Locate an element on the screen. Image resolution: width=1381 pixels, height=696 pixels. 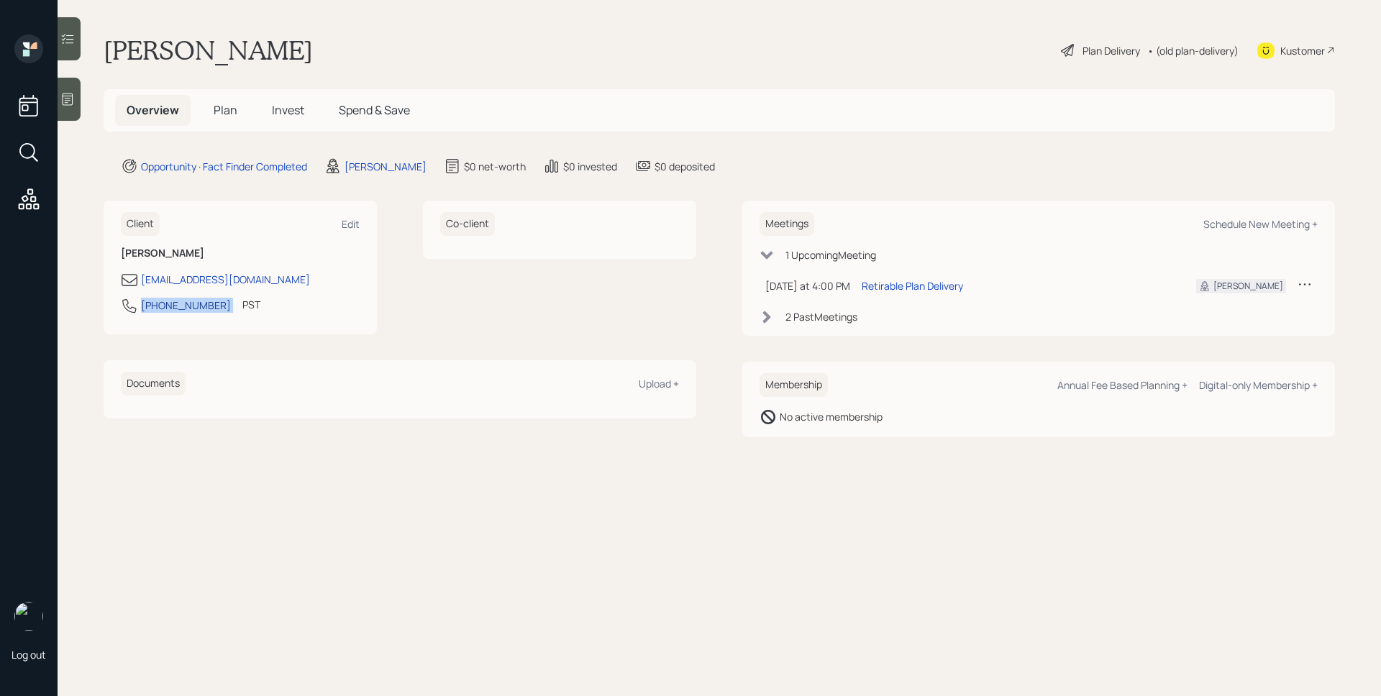
h6: Co-client is located at coordinates (467, 224).